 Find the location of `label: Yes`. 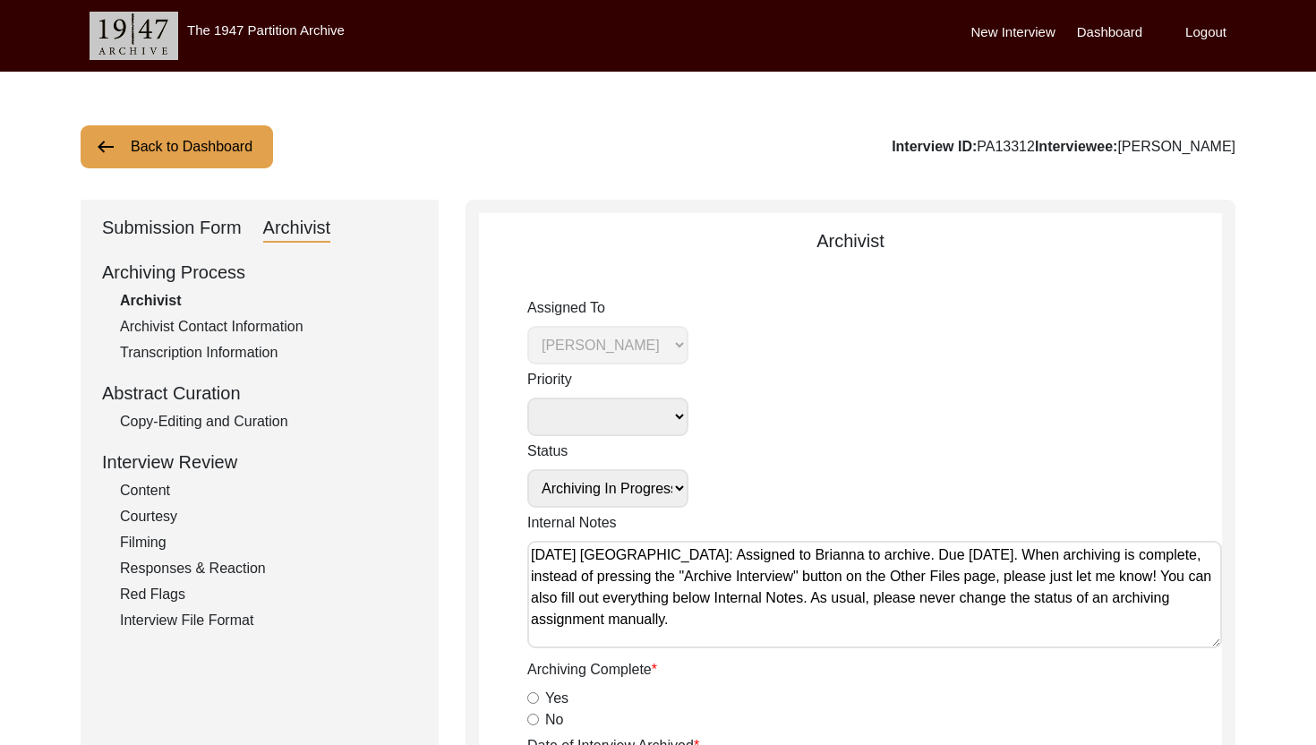

label: Yes is located at coordinates (557, 698).